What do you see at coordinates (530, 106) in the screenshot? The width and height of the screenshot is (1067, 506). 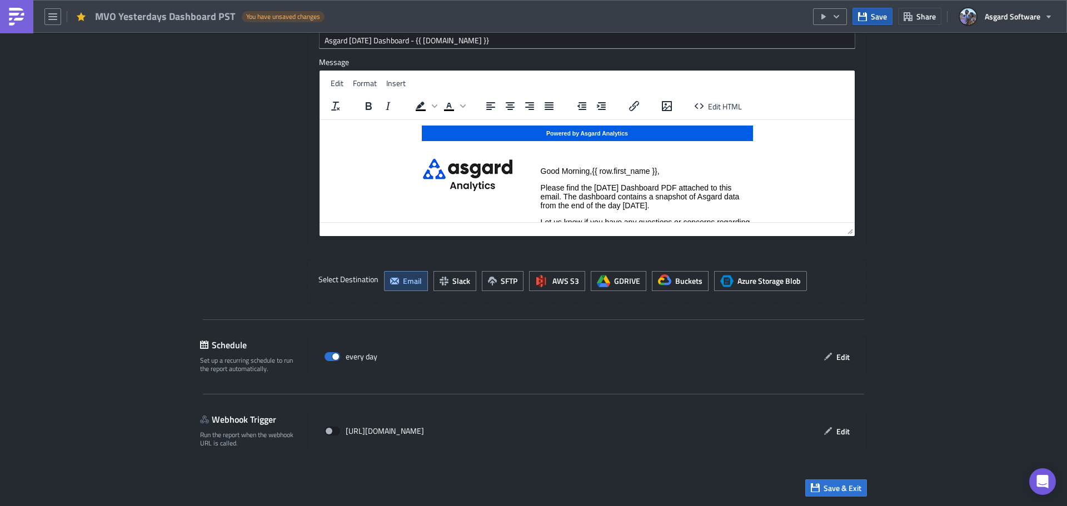 I see `button: Align right` at bounding box center [530, 106].